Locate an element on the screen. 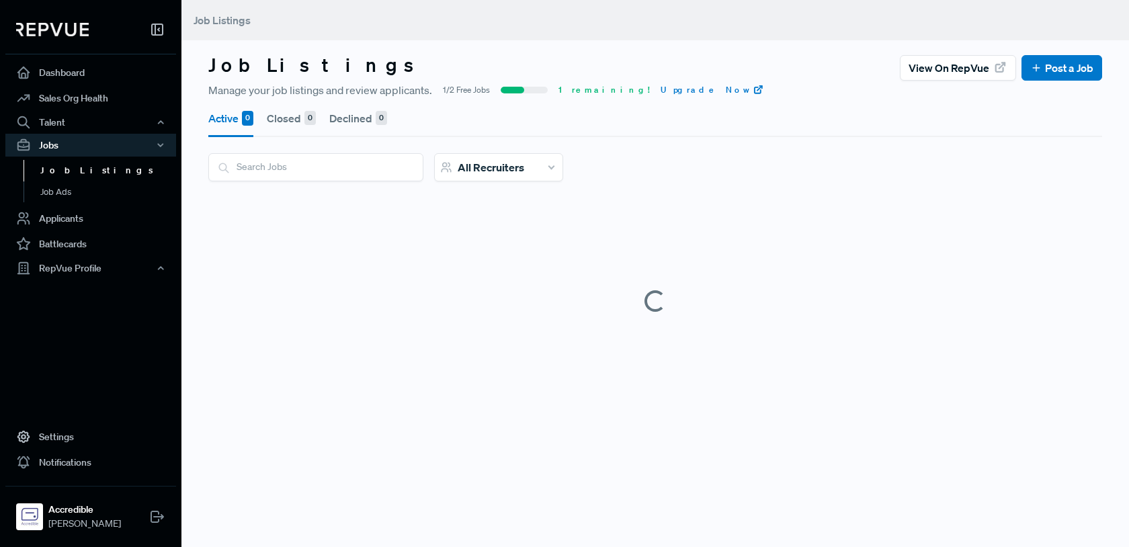  a: Dashboard is located at coordinates (91, 73).